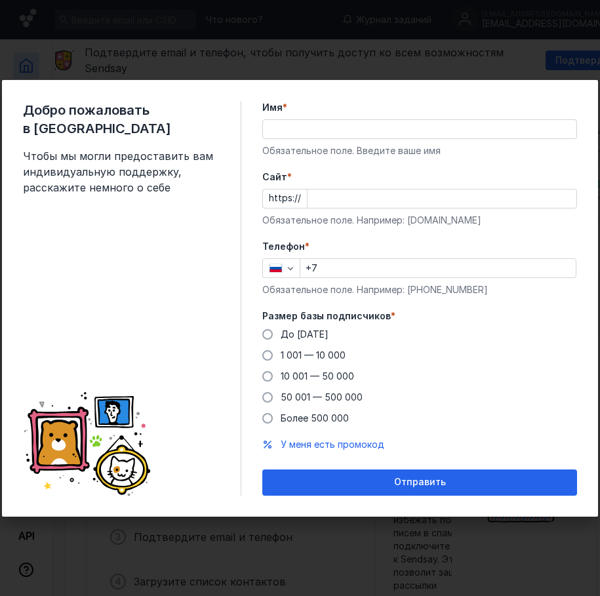 This screenshot has width=600, height=596. Describe the element at coordinates (315, 418) in the screenshot. I see `span: Более 500 000` at that location.